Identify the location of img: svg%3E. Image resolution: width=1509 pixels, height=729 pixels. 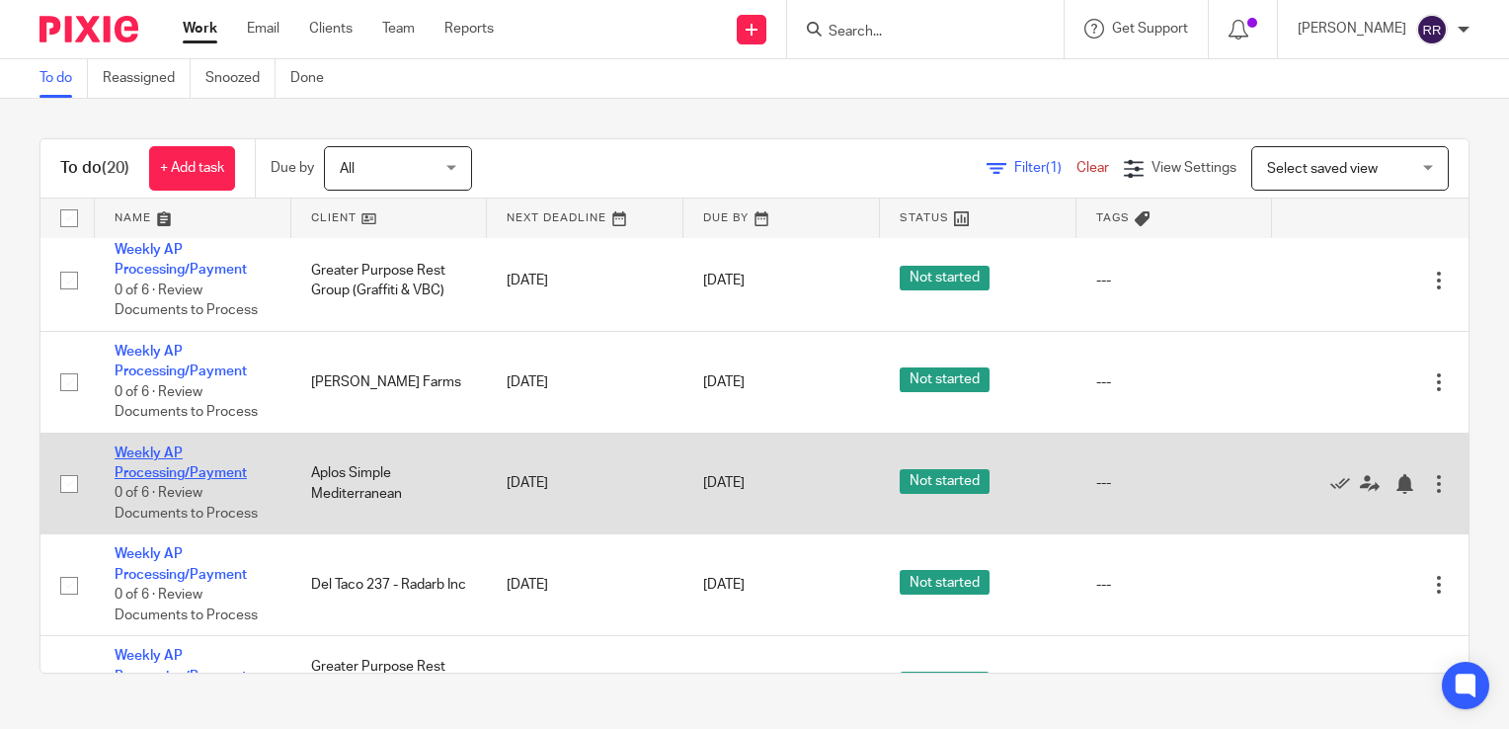
(1432, 30).